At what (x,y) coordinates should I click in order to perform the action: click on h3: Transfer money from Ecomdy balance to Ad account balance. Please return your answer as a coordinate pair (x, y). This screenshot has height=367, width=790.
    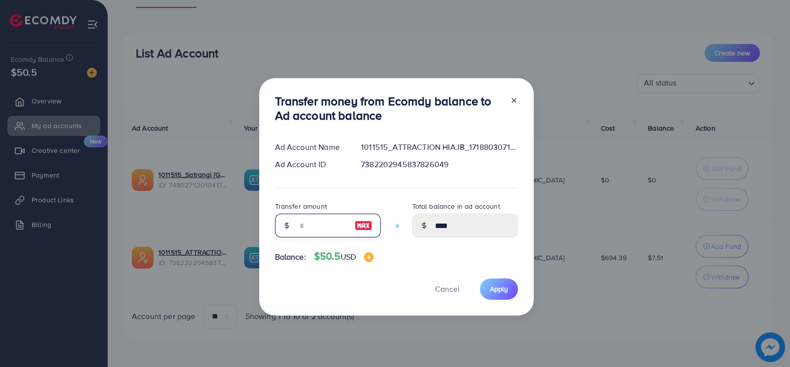
    Looking at the image, I should click on (389, 108).